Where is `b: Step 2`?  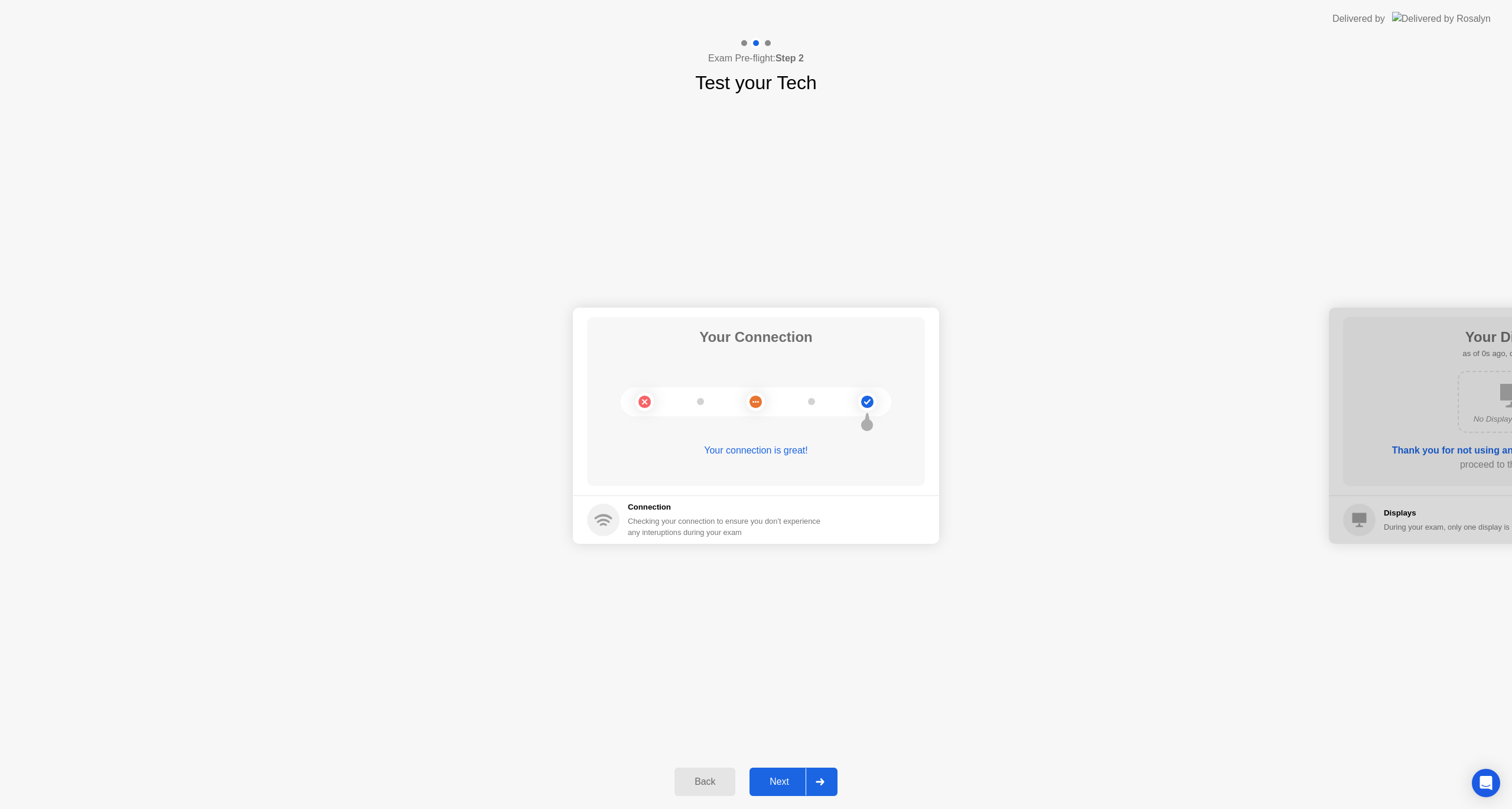
b: Step 2 is located at coordinates (790, 58).